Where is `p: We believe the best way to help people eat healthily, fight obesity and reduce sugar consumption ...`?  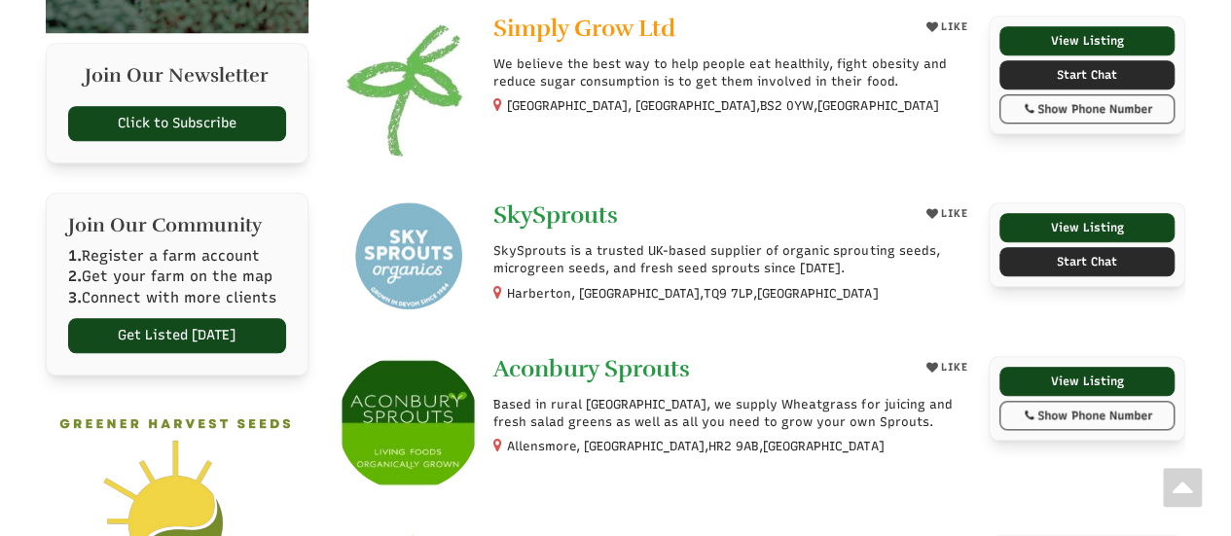 p: We believe the best way to help people eat healthily, fight obesity and reduce sugar consumption ... is located at coordinates (733, 73).